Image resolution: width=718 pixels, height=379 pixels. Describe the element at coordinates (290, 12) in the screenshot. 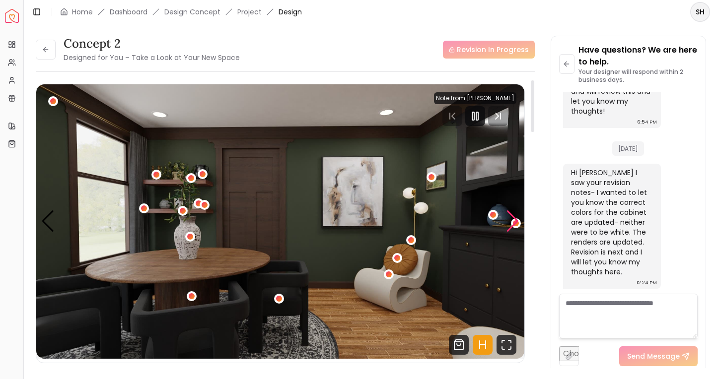

I see `span: Design` at that location.